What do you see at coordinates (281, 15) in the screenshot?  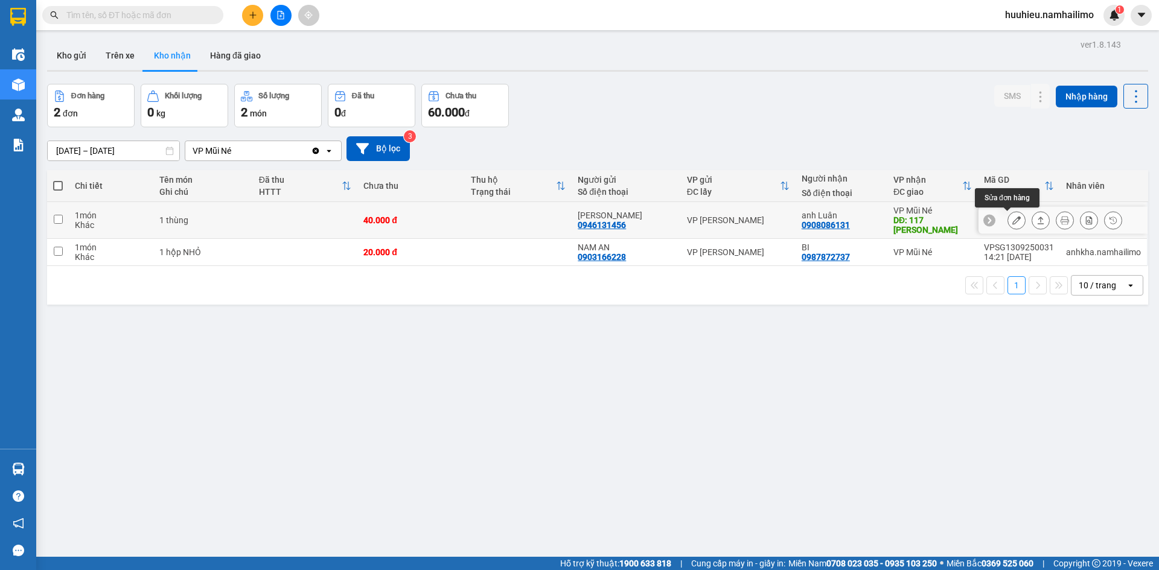 I see `button: file-add` at bounding box center [281, 15].